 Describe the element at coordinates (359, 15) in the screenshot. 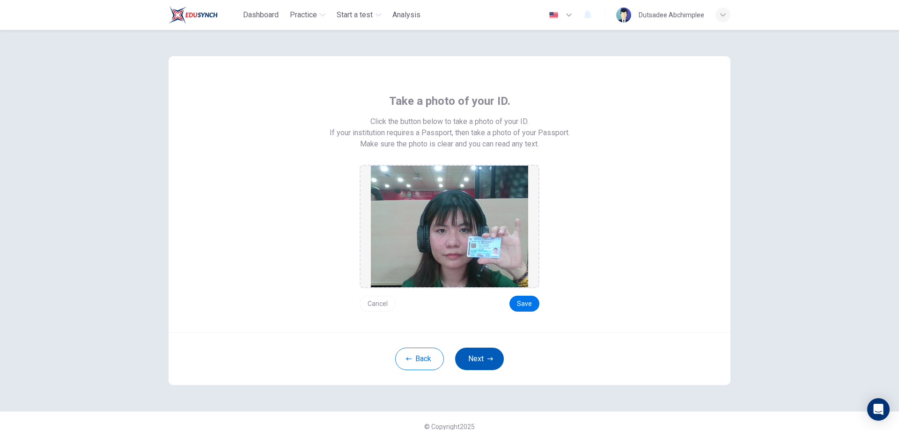

I see `button: Start a test` at that location.